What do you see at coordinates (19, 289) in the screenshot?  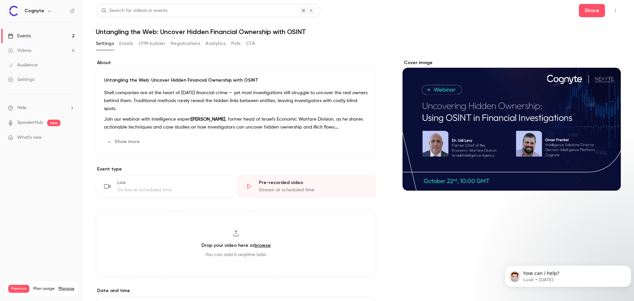 I see `span: Premium` at bounding box center [19, 289].